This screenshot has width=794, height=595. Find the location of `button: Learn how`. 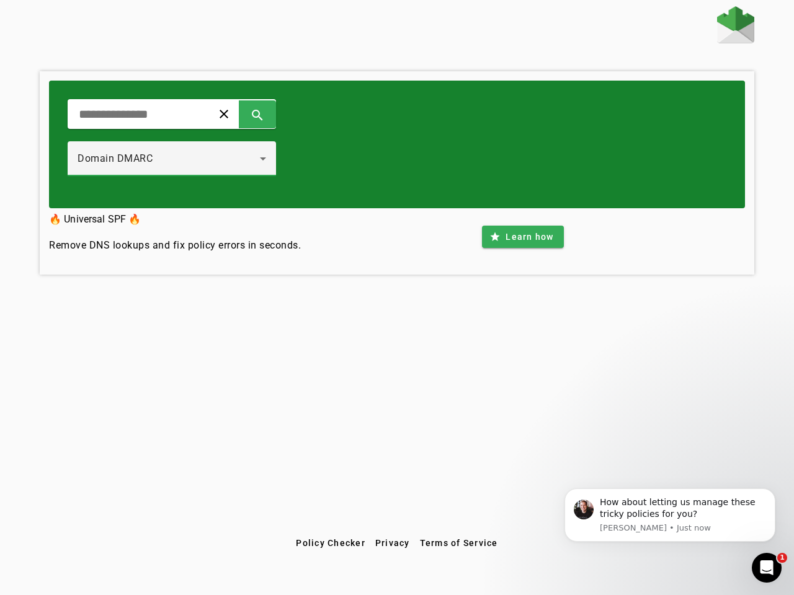

button: Learn how is located at coordinates (522, 237).